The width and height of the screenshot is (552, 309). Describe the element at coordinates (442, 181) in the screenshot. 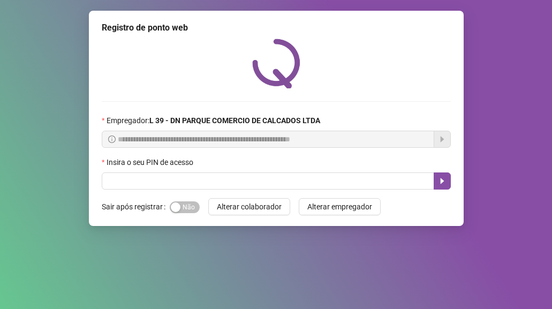

I see `span: caret-right` at that location.